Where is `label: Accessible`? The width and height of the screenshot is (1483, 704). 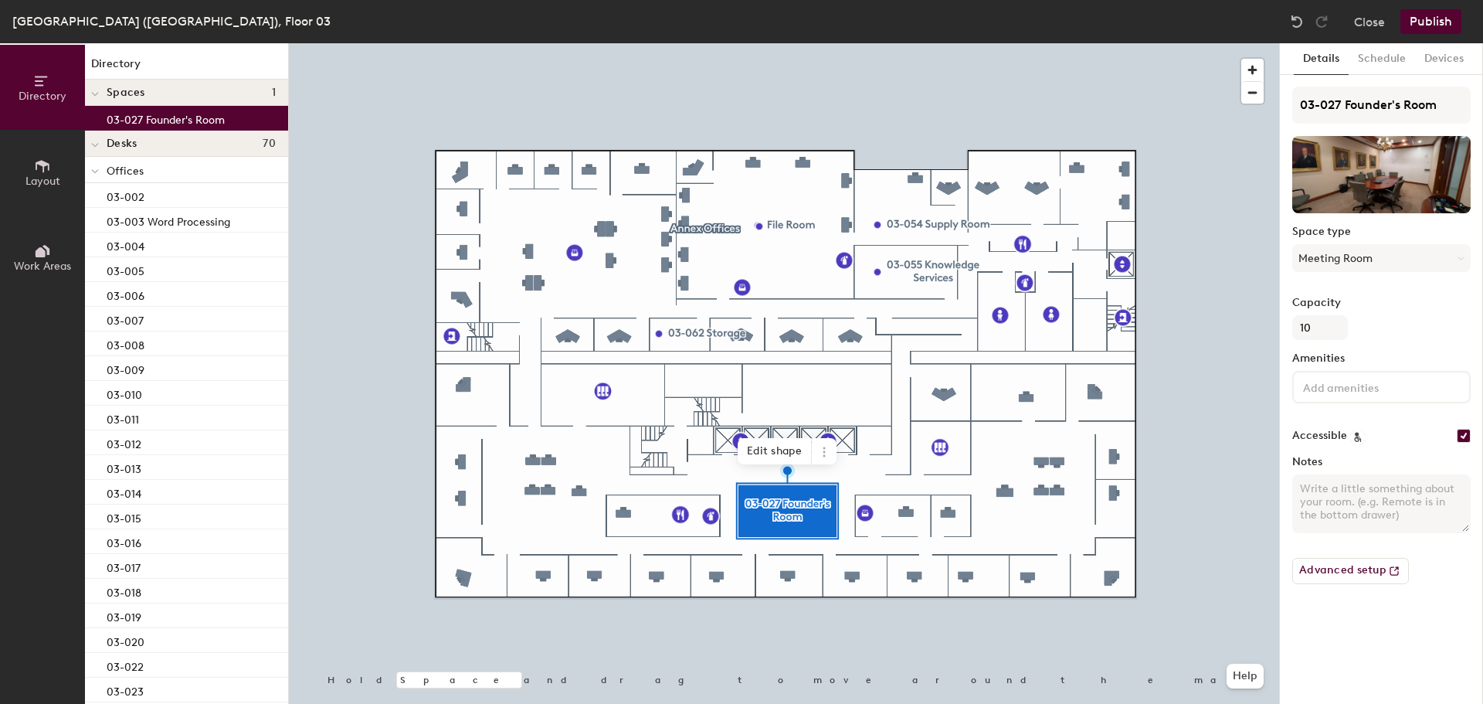 label: Accessible is located at coordinates (1320, 436).